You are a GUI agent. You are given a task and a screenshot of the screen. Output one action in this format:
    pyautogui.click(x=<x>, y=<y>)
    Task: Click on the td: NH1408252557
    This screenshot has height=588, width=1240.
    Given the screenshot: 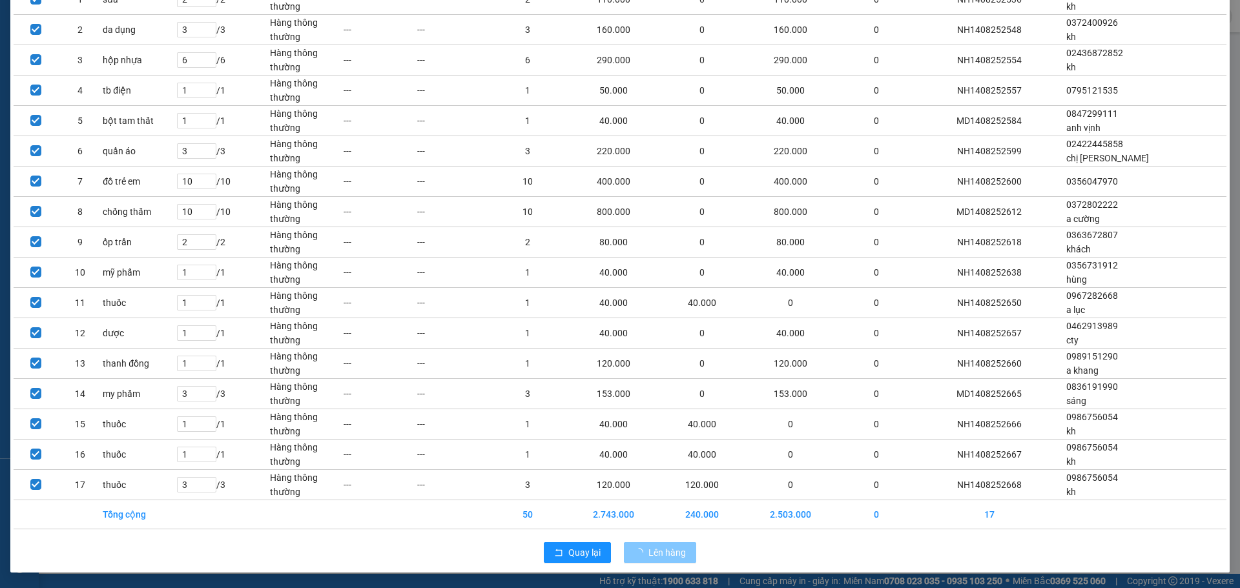 What is the action you would take?
    pyautogui.click(x=989, y=90)
    